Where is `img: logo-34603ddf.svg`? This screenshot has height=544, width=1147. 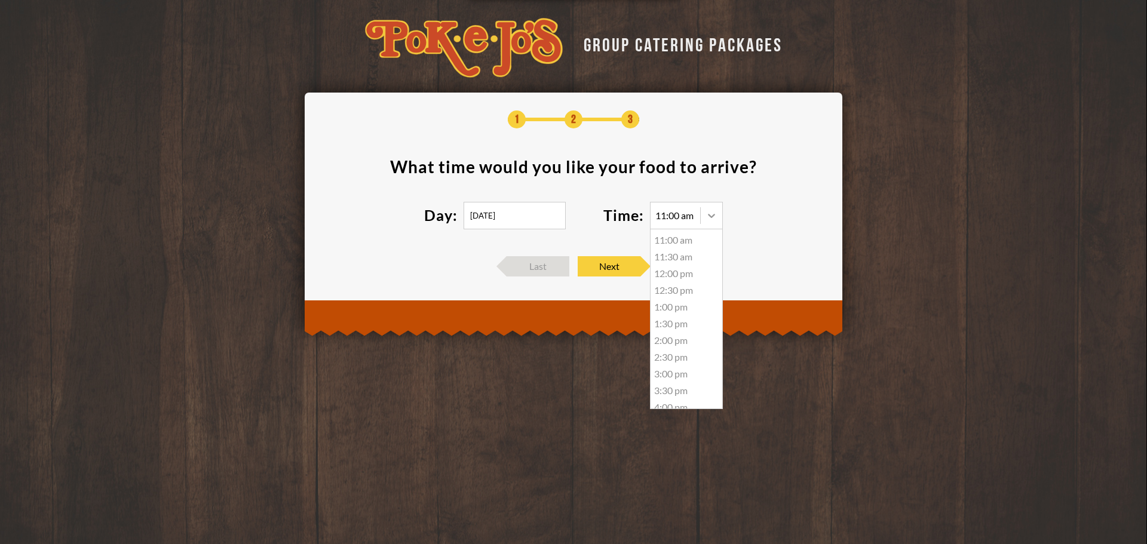 img: logo-34603ddf.svg is located at coordinates (464, 48).